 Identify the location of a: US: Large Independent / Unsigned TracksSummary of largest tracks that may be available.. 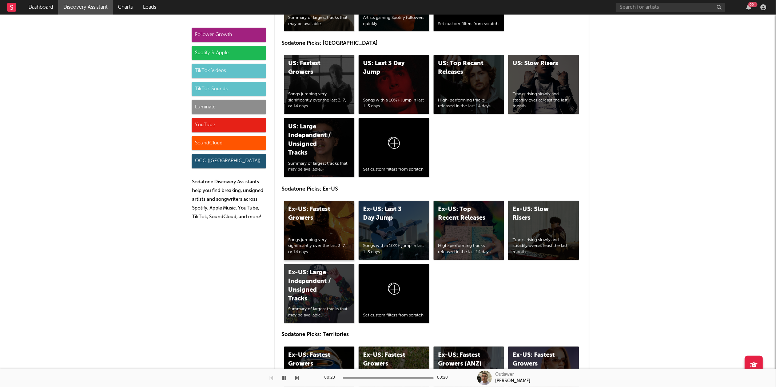
(319, 148).